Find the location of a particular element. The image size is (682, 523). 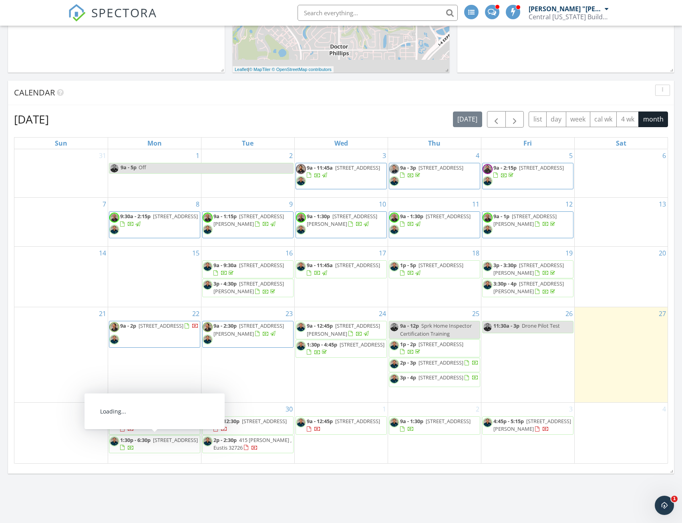

a: Go to September 21, 2025 is located at coordinates (103, 313).